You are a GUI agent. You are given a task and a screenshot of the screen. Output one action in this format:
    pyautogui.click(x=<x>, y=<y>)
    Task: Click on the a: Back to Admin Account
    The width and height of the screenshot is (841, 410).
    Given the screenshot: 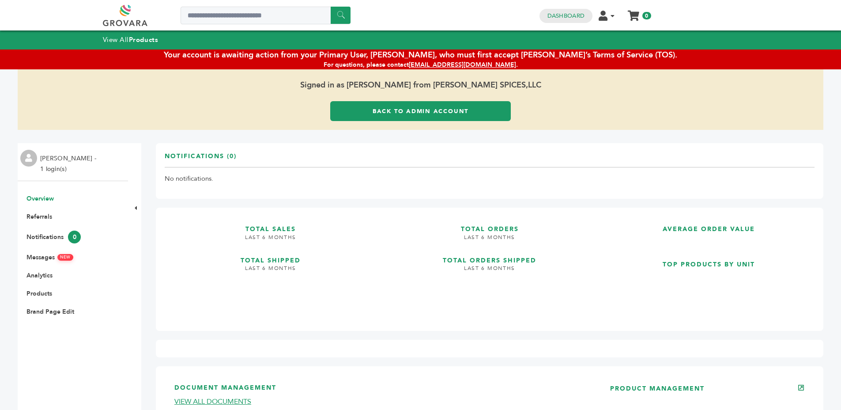 What is the action you would take?
    pyautogui.click(x=420, y=111)
    